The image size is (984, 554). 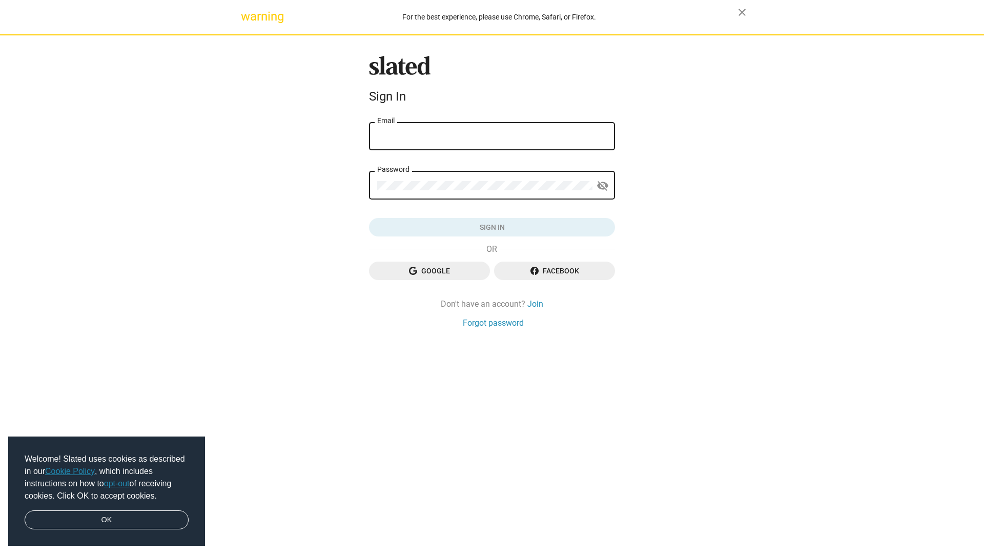 I want to click on button: Facebook, so click(x=555, y=271).